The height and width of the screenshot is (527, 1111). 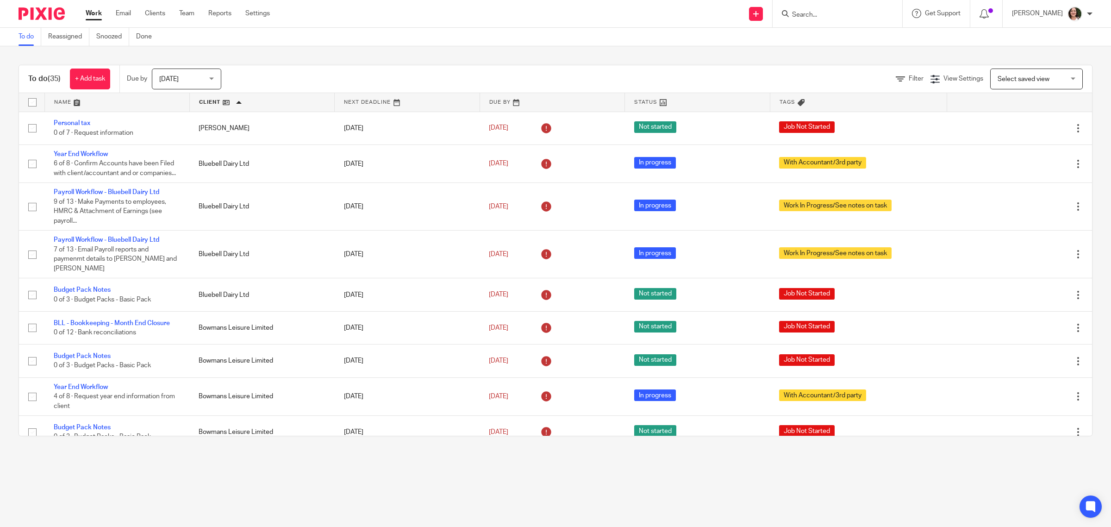 I want to click on a: To do, so click(x=30, y=37).